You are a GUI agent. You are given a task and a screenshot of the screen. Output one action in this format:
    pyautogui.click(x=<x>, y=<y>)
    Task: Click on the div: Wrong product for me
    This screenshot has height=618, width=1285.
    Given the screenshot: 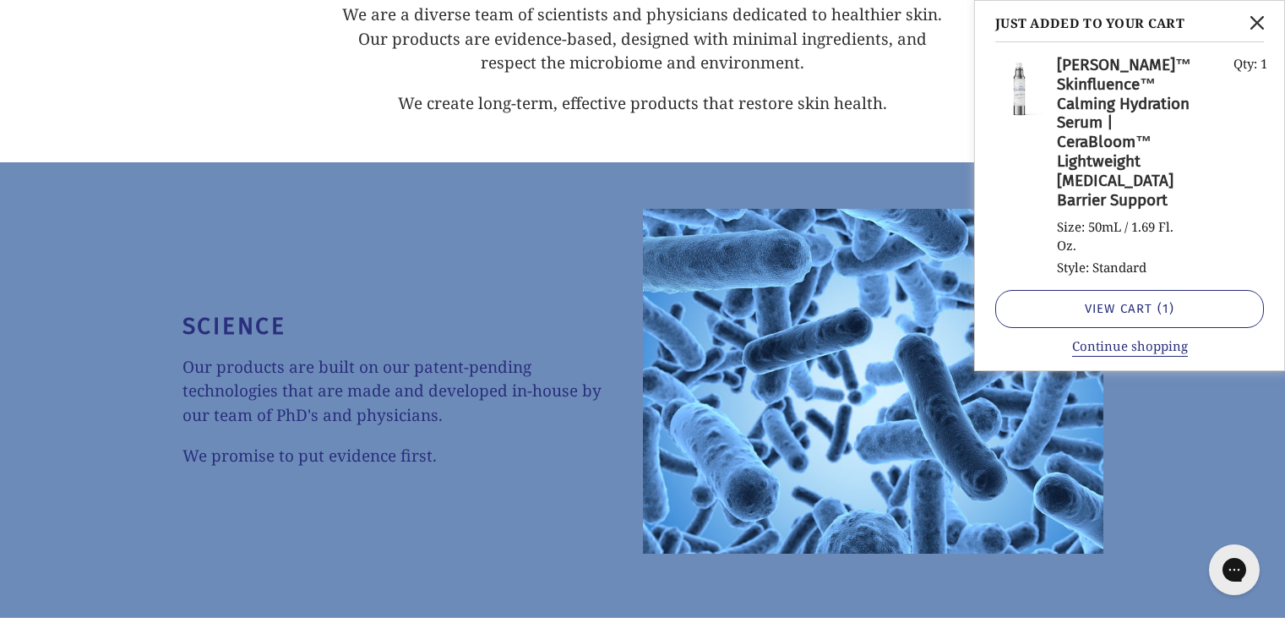 What is the action you would take?
    pyautogui.click(x=172, y=121)
    